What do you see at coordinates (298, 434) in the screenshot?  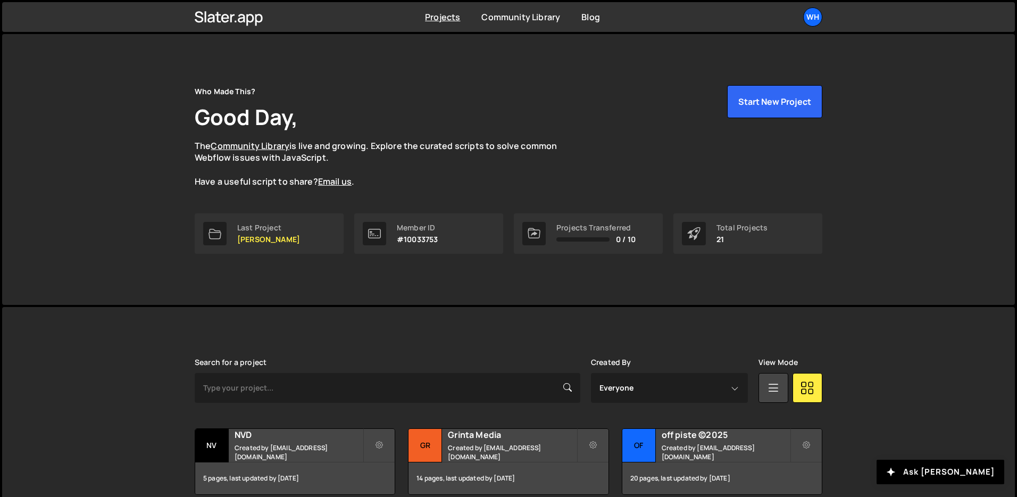 I see `h2: NVD` at bounding box center [298, 434].